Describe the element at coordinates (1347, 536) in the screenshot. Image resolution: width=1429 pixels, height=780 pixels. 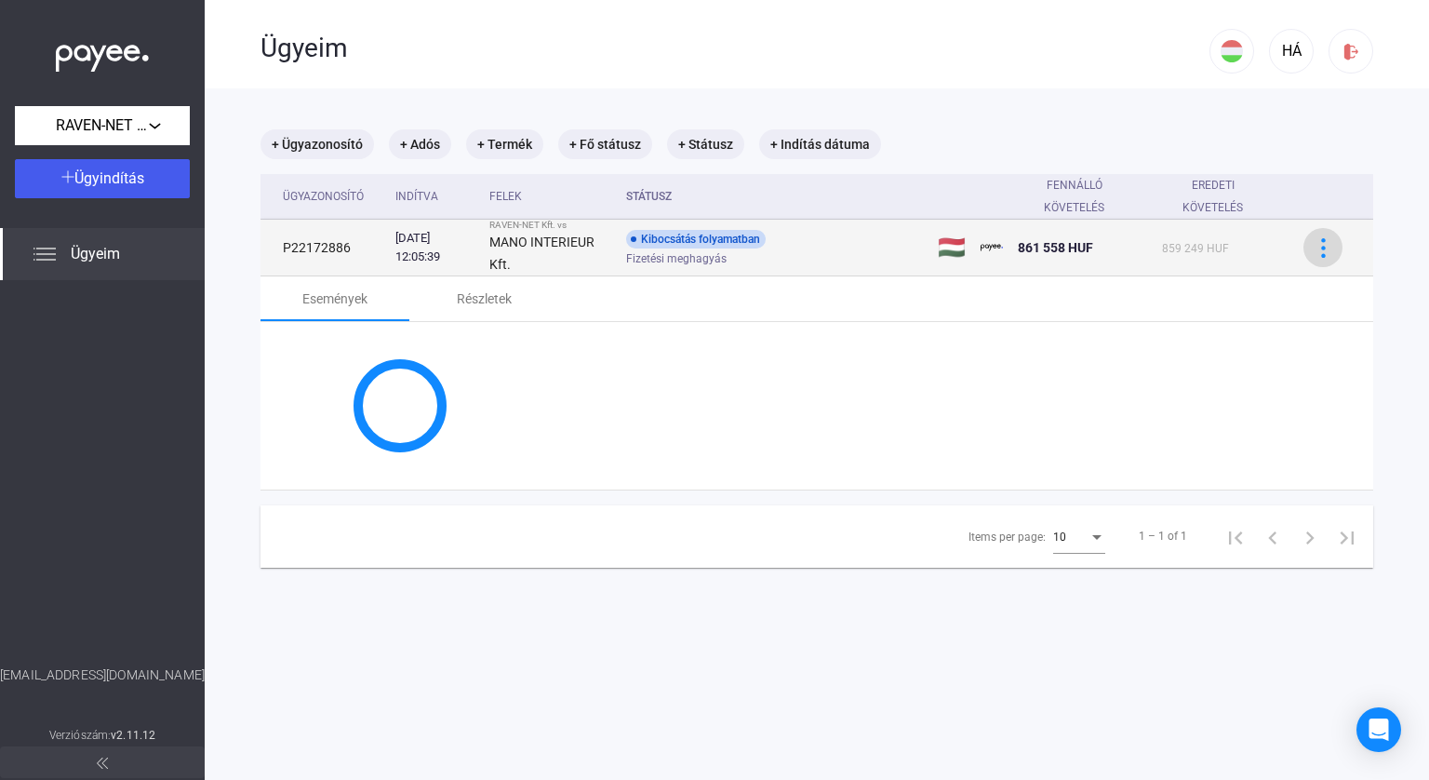
I see `button: Last page` at that location.